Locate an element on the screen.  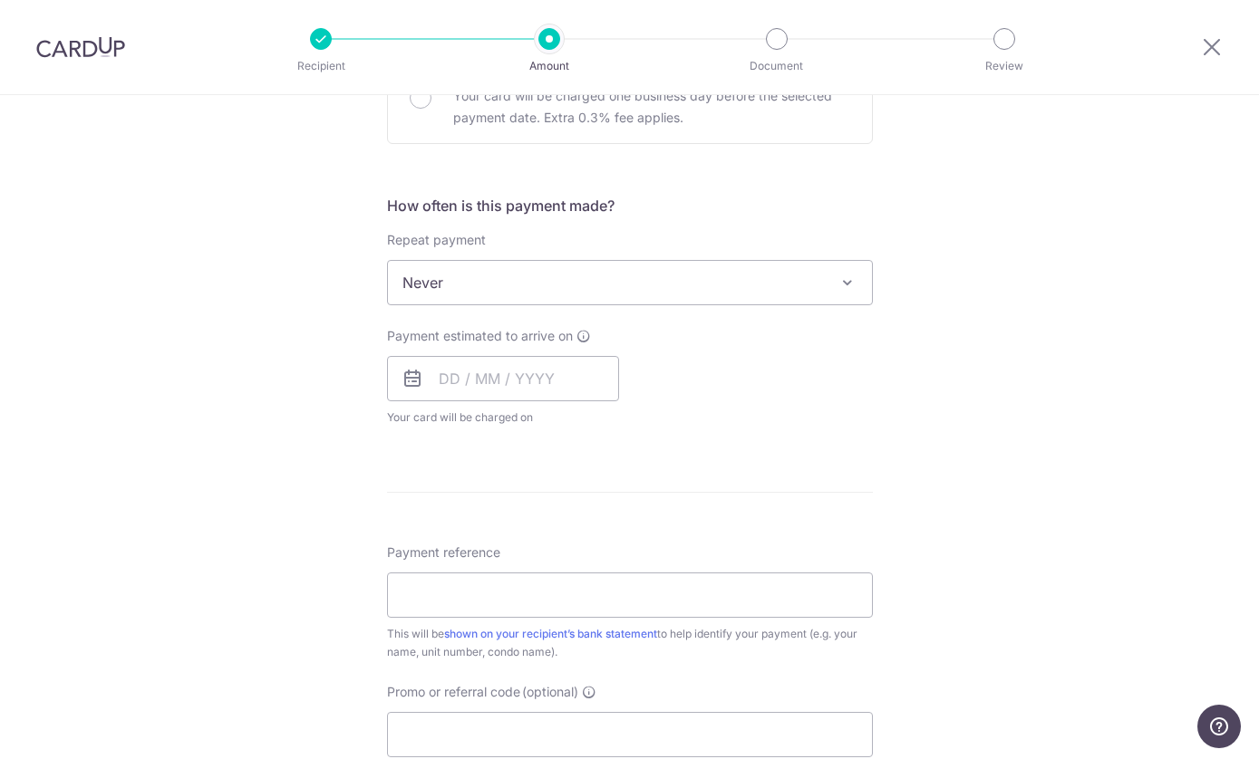
p: Your card will be charged one business day before the selected payment date. Extra 0.3% fee applies. is located at coordinates (652, 107).